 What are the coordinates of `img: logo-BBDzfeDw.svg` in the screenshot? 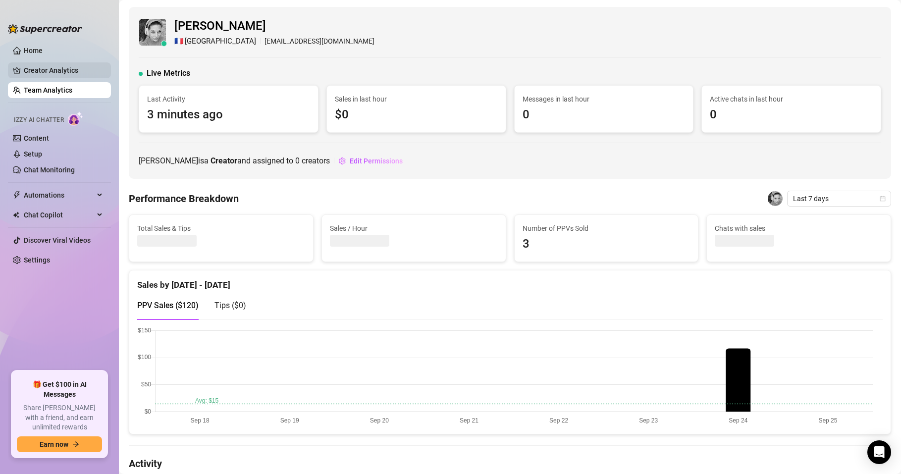 It's located at (45, 29).